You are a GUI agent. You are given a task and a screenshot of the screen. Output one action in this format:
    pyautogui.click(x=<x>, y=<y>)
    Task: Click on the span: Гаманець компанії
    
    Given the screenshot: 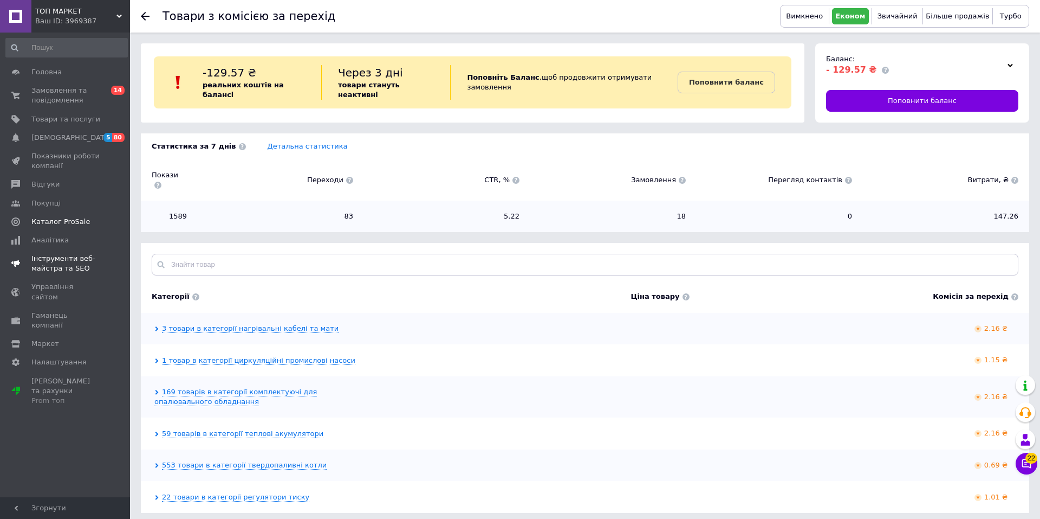 What is the action you would take?
    pyautogui.click(x=66, y=320)
    